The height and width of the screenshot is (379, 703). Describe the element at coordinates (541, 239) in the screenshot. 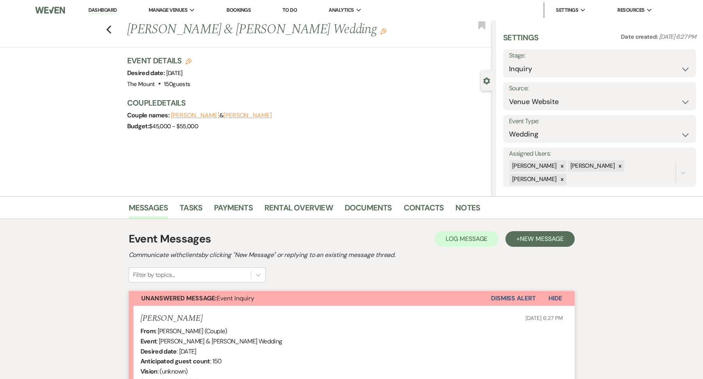

I see `span: New Message` at that location.